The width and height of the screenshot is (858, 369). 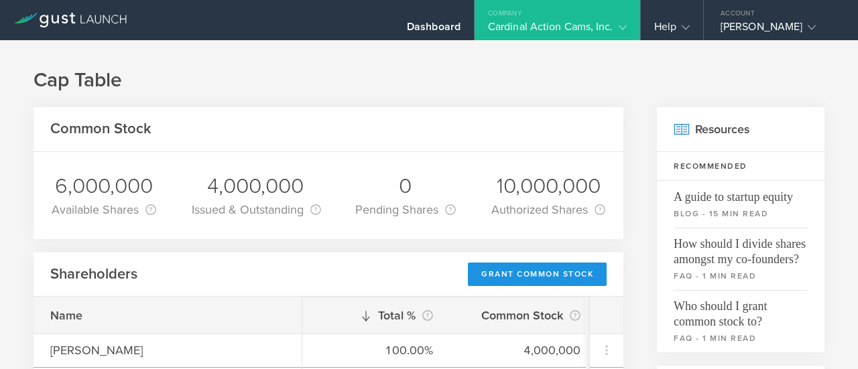 What do you see at coordinates (741, 321) in the screenshot?
I see `a: Who should I grant common stock to?faq - 1 min read` at bounding box center [741, 321].